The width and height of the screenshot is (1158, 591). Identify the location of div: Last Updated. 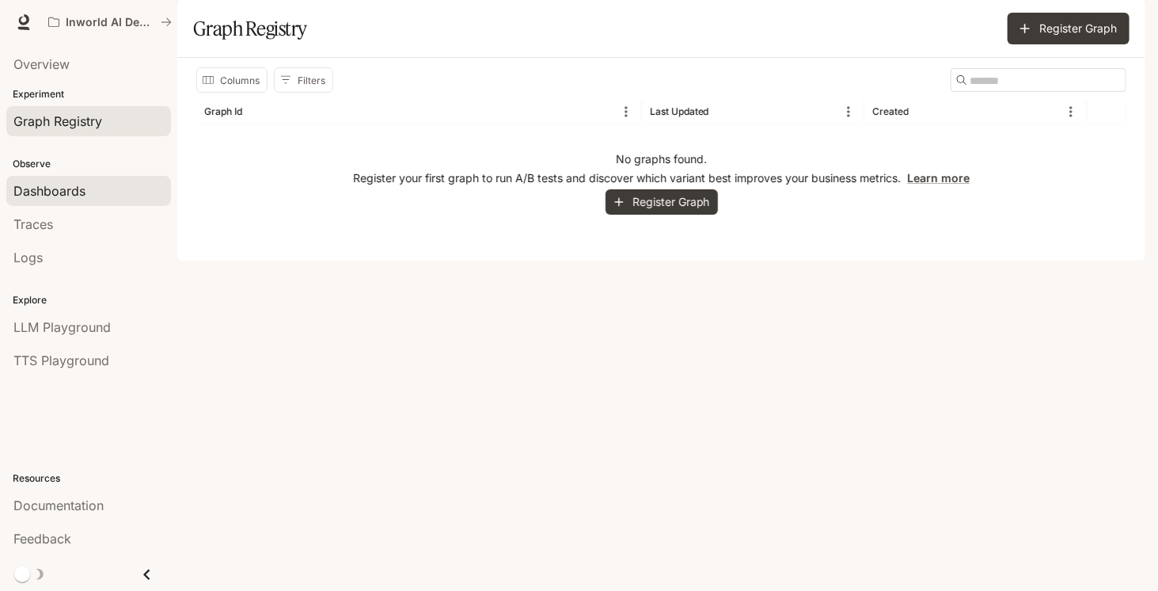
(679, 111).